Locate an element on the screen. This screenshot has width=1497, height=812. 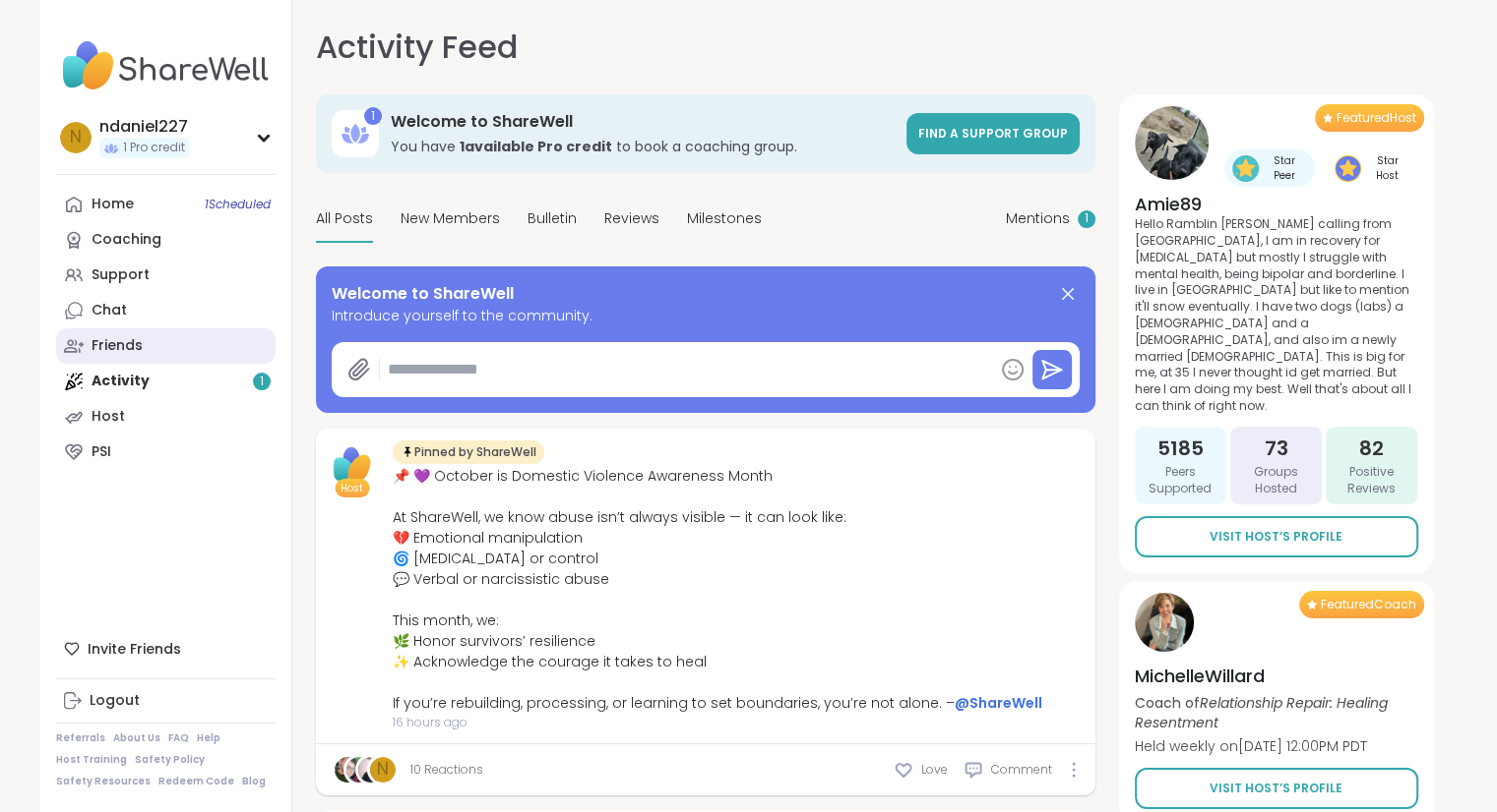
i: Relationship Repair: Healing Resentment is located at coordinates (1260, 713).